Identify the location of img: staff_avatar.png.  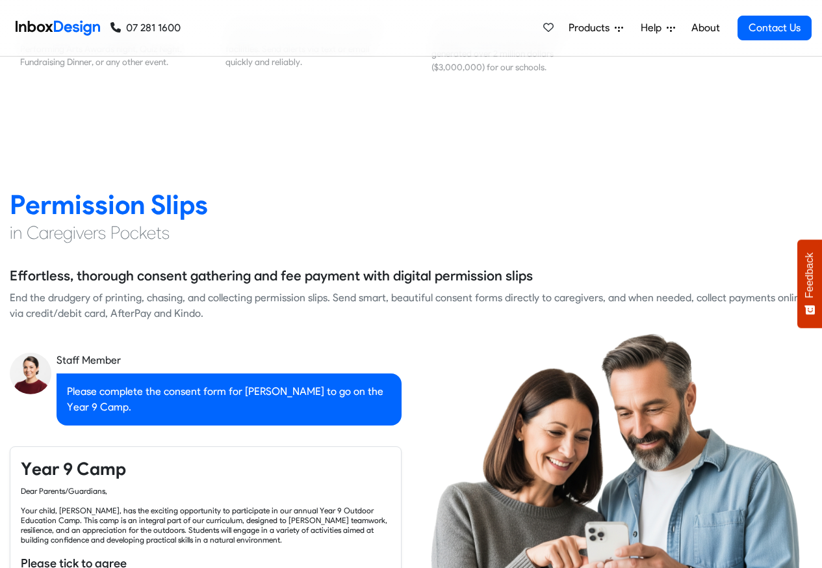
(31, 373).